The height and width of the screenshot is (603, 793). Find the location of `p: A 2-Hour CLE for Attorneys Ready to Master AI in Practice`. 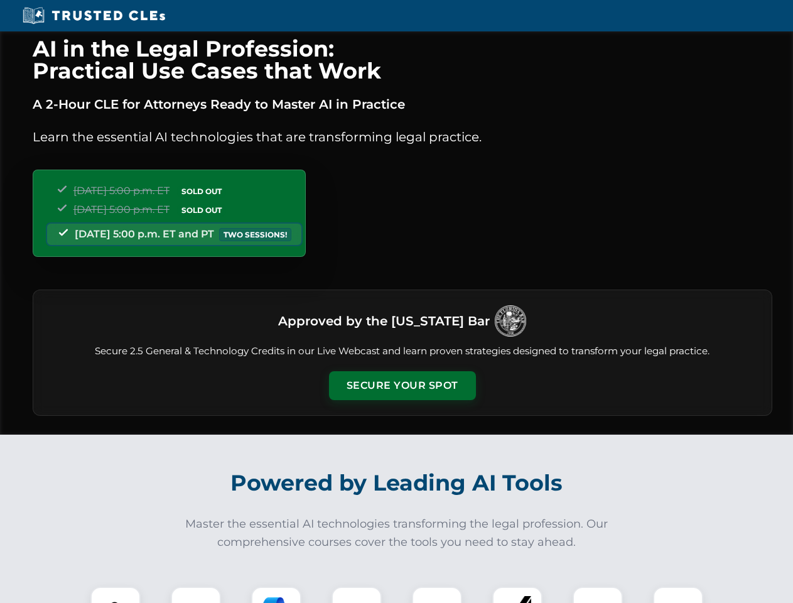

p: A 2-Hour CLE for Attorneys Ready to Master AI in Practice is located at coordinates (403, 104).